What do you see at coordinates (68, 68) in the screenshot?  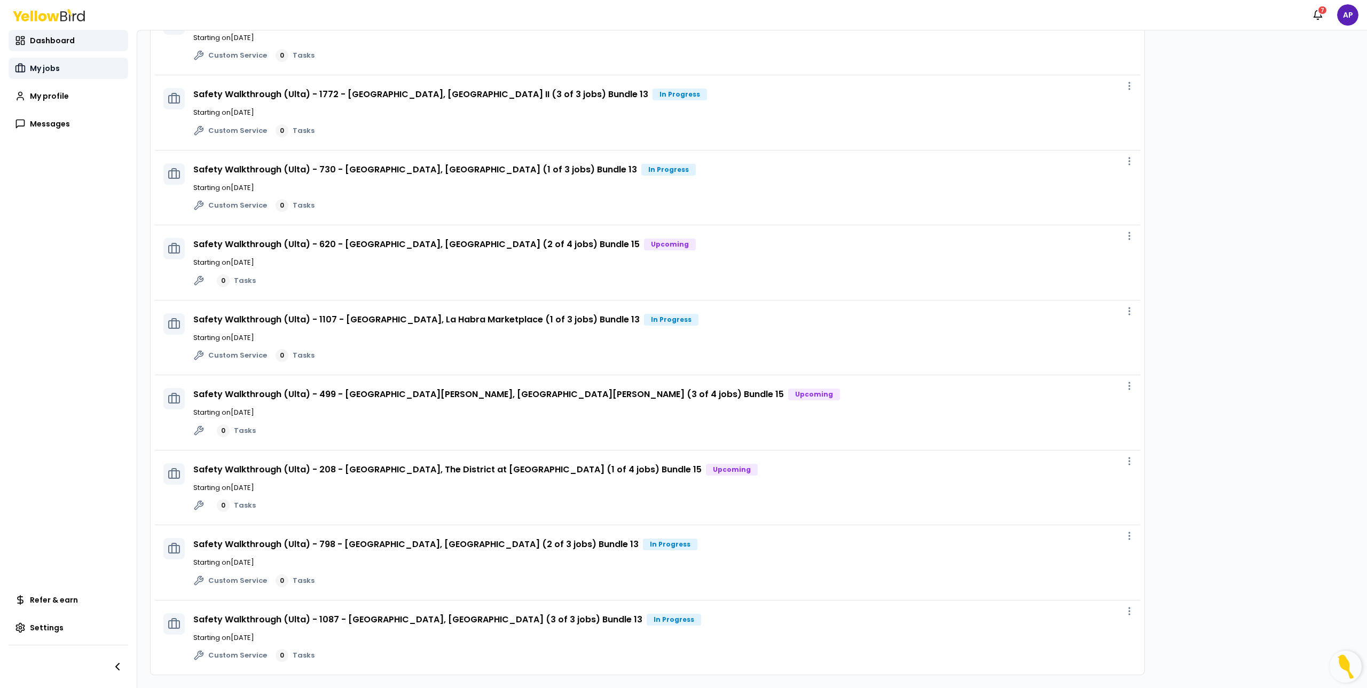 I see `a: My jobs` at bounding box center [68, 68].